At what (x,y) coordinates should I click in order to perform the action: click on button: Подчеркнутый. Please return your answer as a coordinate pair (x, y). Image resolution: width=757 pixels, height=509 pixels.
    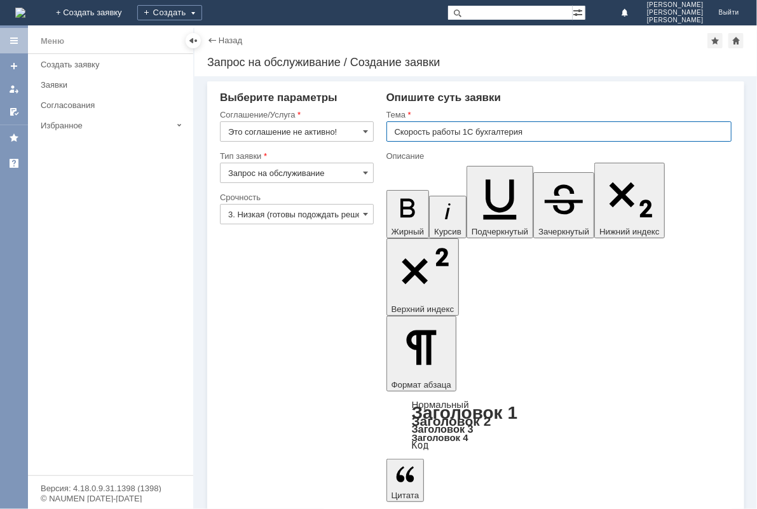
    Looking at the image, I should click on (499, 201).